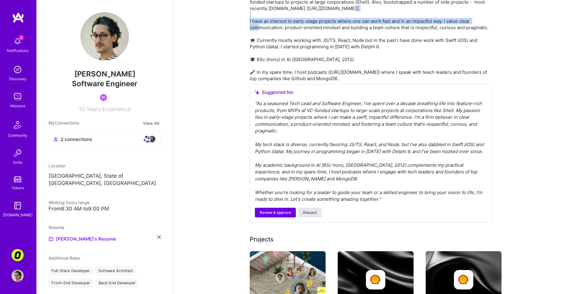 Image resolution: width=578 pixels, height=294 pixels. I want to click on img: Community, so click(18, 125).